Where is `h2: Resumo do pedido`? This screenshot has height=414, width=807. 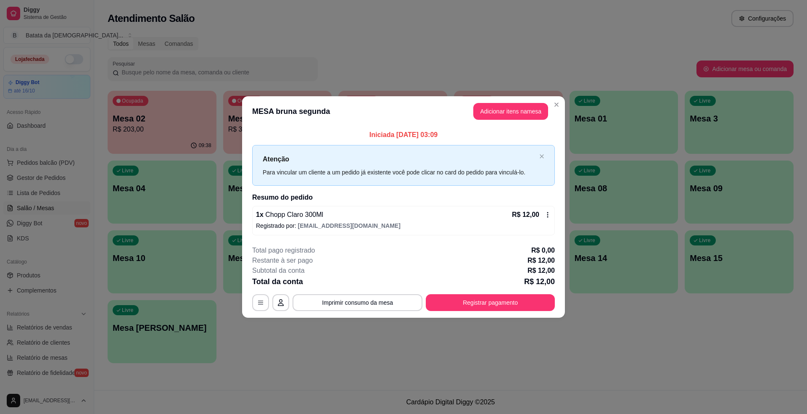
h2: Resumo do pedido is located at coordinates (404, 198).